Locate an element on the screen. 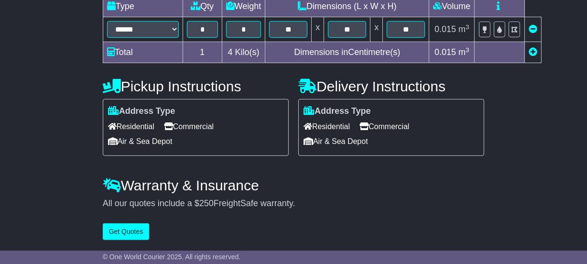  span: © One World Courier 2025. All rights reserved. is located at coordinates (171, 256).